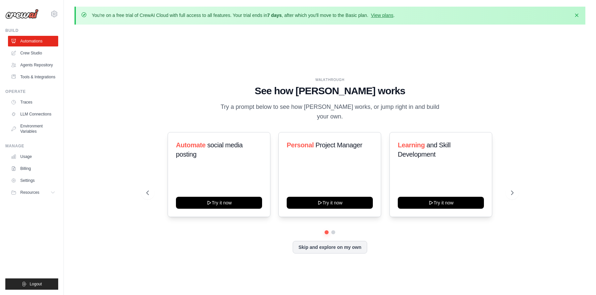  I want to click on a: Environment Variables, so click(33, 129).